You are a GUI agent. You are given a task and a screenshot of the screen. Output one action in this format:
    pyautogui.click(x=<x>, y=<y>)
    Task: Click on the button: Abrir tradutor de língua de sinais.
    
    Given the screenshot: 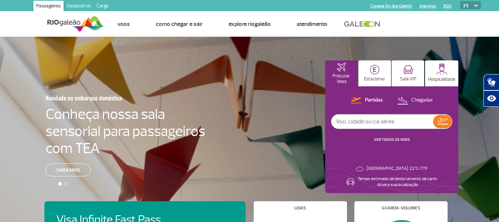 What is the action you would take?
    pyautogui.click(x=491, y=82)
    